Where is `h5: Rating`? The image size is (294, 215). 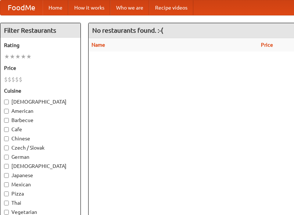
h5: Rating is located at coordinates (40, 45).